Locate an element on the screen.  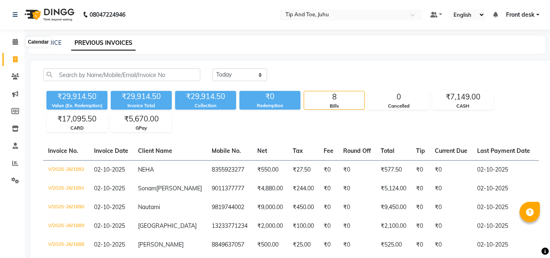
td: V/2025-26/1892 is located at coordinates (66, 169).